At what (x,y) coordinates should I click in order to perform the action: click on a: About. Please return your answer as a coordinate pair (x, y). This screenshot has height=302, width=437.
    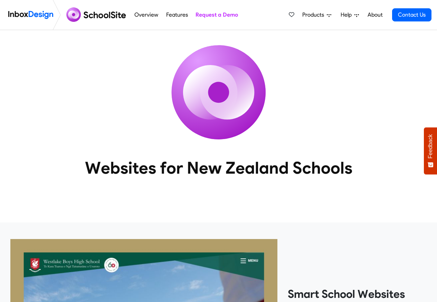
    Looking at the image, I should click on (375, 15).